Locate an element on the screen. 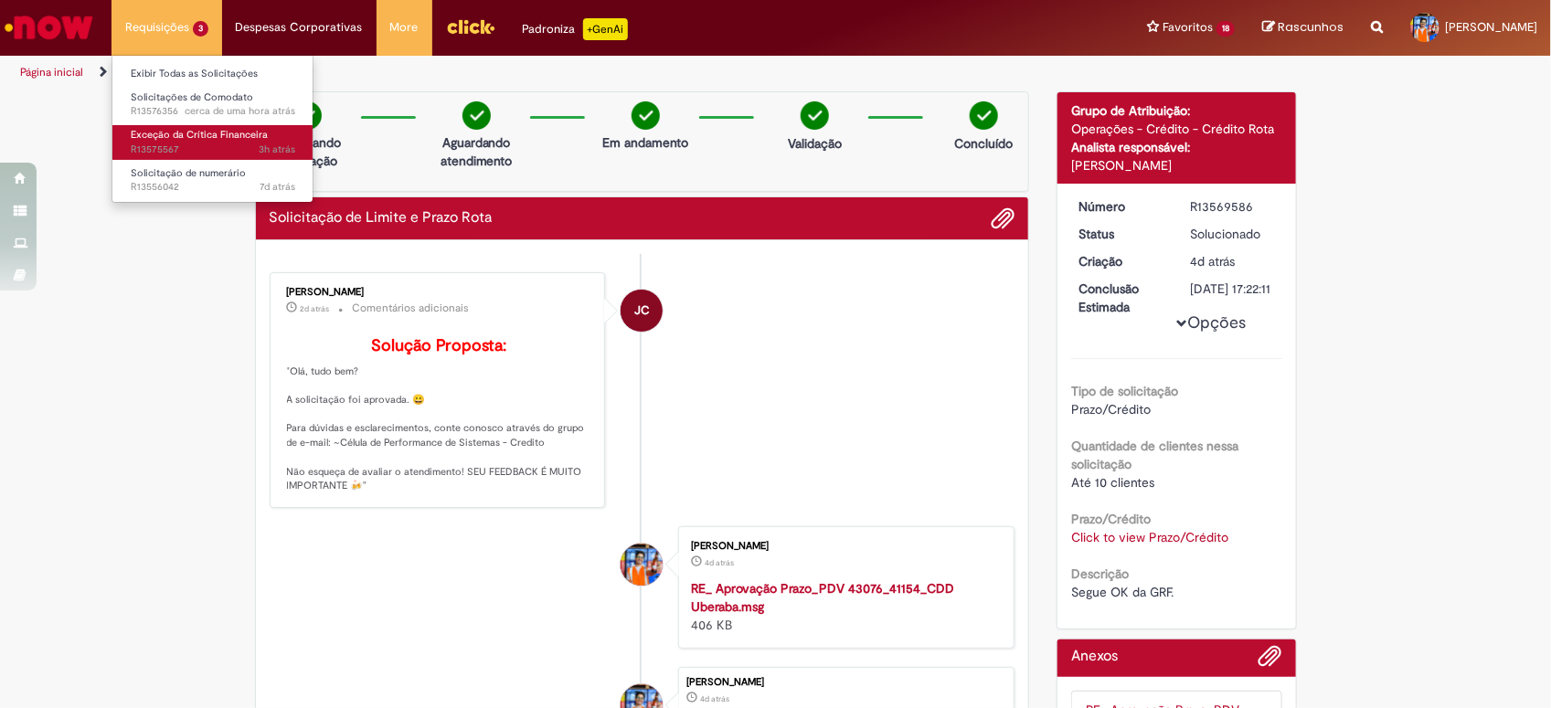 The image size is (1551, 708). a: Aberto R13556042 : Solicitação de numerário is located at coordinates (213, 180).